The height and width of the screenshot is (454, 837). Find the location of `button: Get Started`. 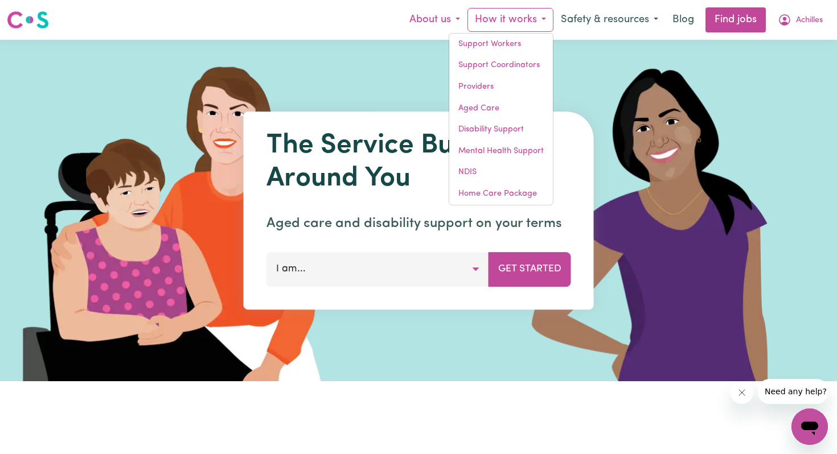

button: Get Started is located at coordinates (529, 269).